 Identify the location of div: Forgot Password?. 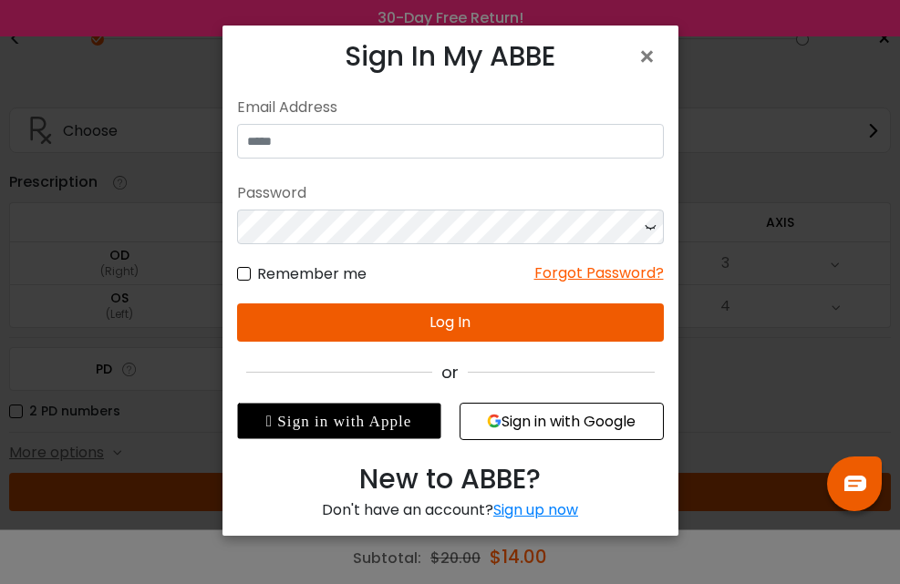
(599, 273).